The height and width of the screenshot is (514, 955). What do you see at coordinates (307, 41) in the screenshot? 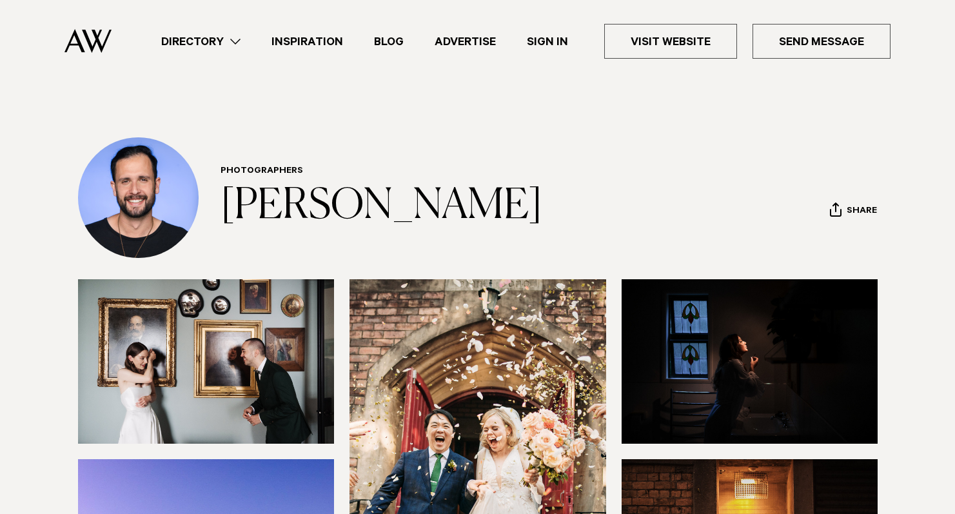
I see `a: Inspiration` at bounding box center [307, 41].